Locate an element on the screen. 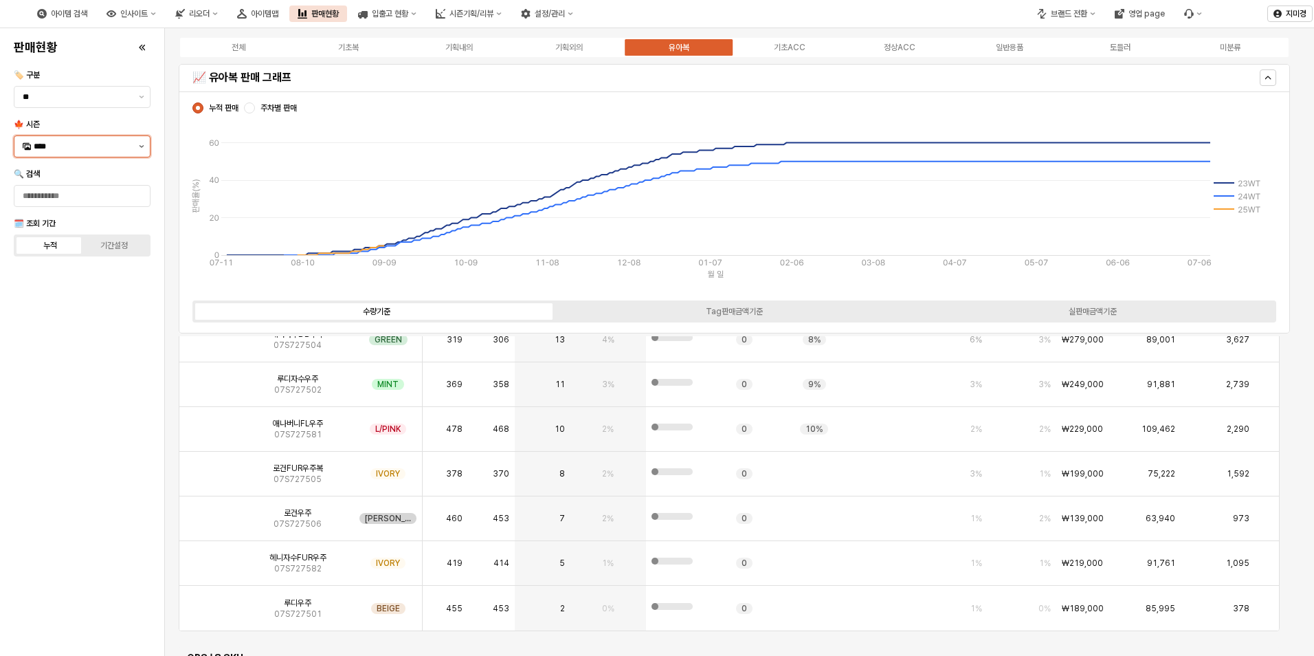 This screenshot has width=1314, height=656. span: 91,761 is located at coordinates (1161, 563).